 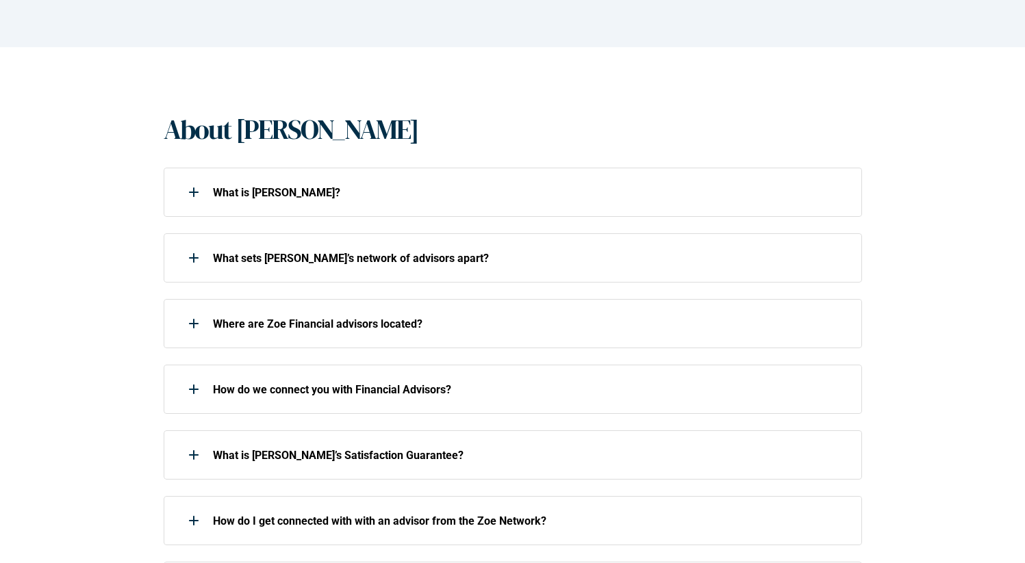 What do you see at coordinates (528, 521) in the screenshot?
I see `p: How do I get connected with with an advisor from the Zoe Network?` at bounding box center [528, 521].